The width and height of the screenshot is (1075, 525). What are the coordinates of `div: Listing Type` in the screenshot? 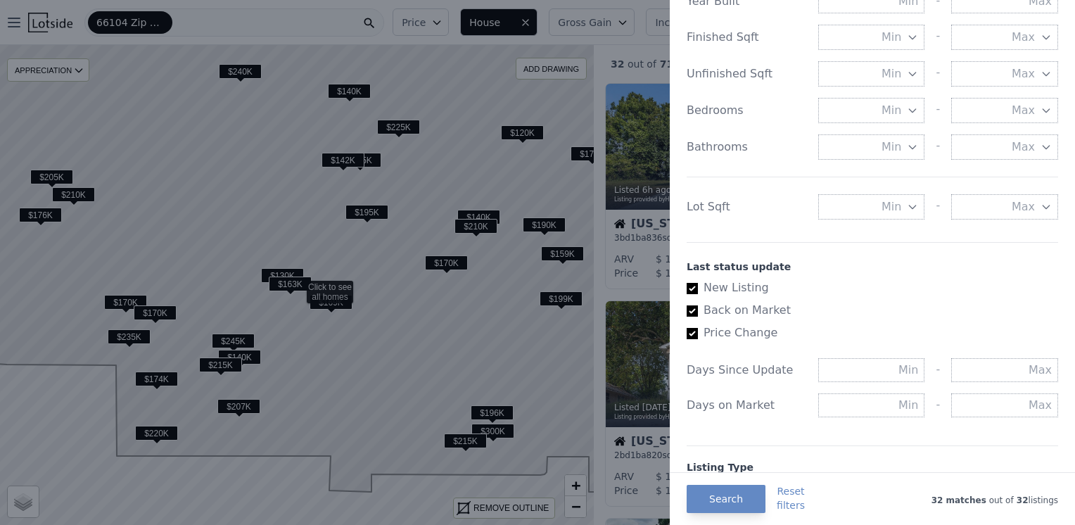 It's located at (872, 467).